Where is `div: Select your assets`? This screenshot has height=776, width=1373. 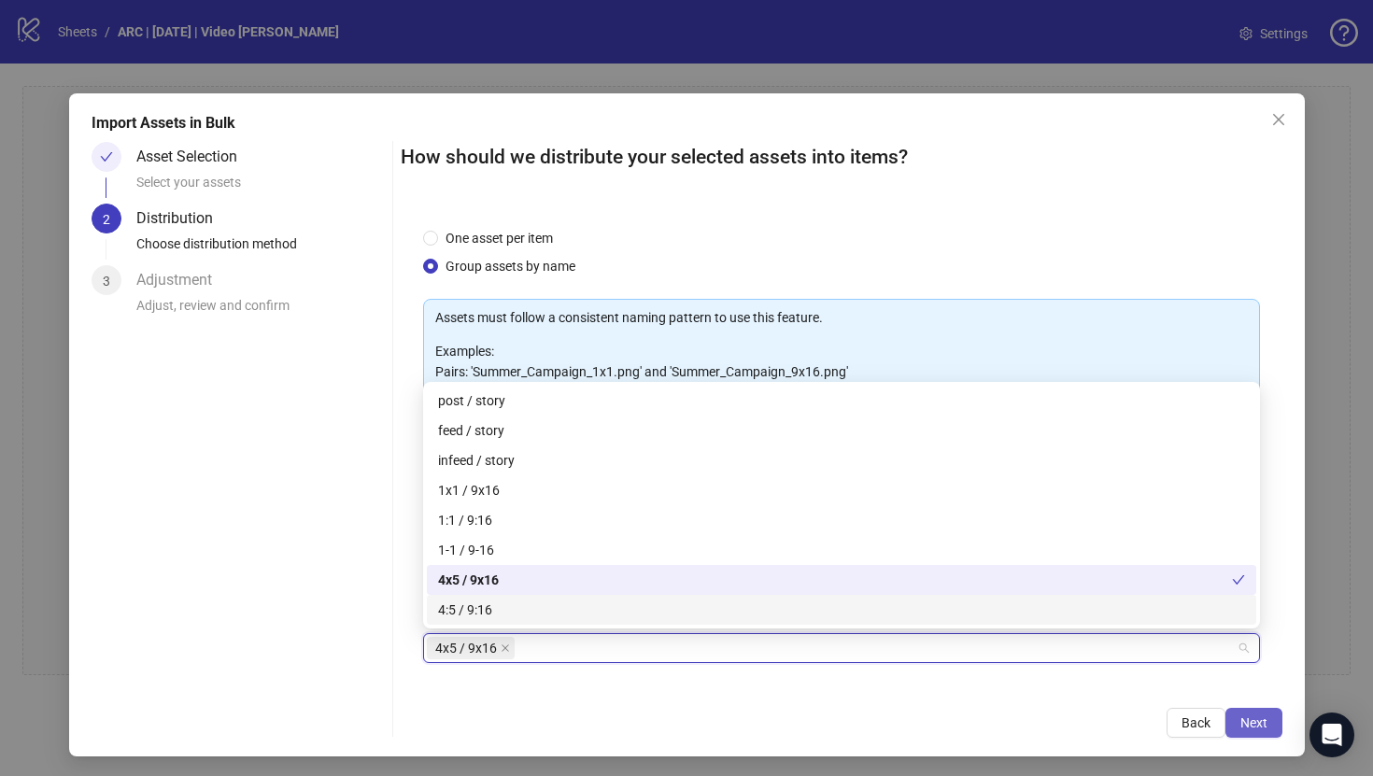 div: Select your assets is located at coordinates (261, 188).